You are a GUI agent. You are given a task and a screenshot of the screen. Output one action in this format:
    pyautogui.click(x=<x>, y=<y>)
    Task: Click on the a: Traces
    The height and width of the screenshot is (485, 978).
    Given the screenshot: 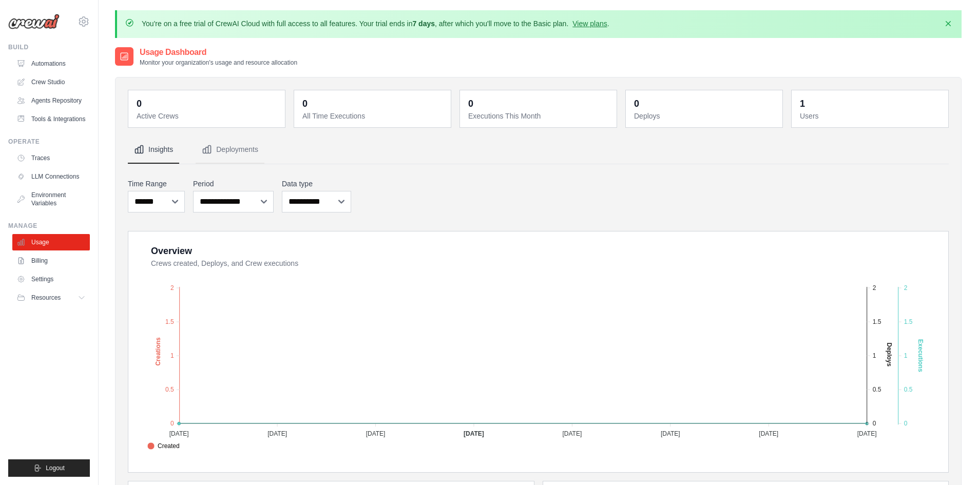 What is the action you would take?
    pyautogui.click(x=51, y=158)
    